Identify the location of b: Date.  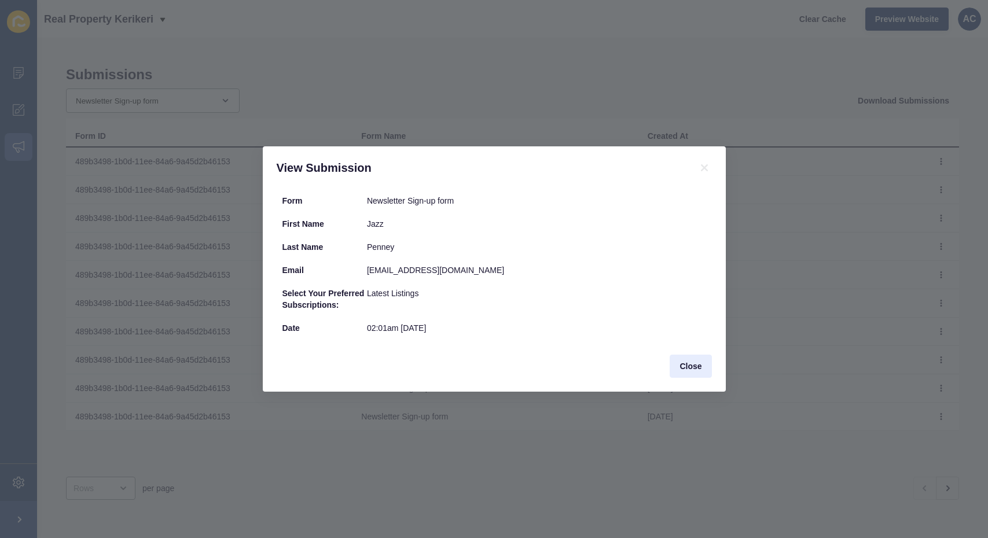
(291, 328).